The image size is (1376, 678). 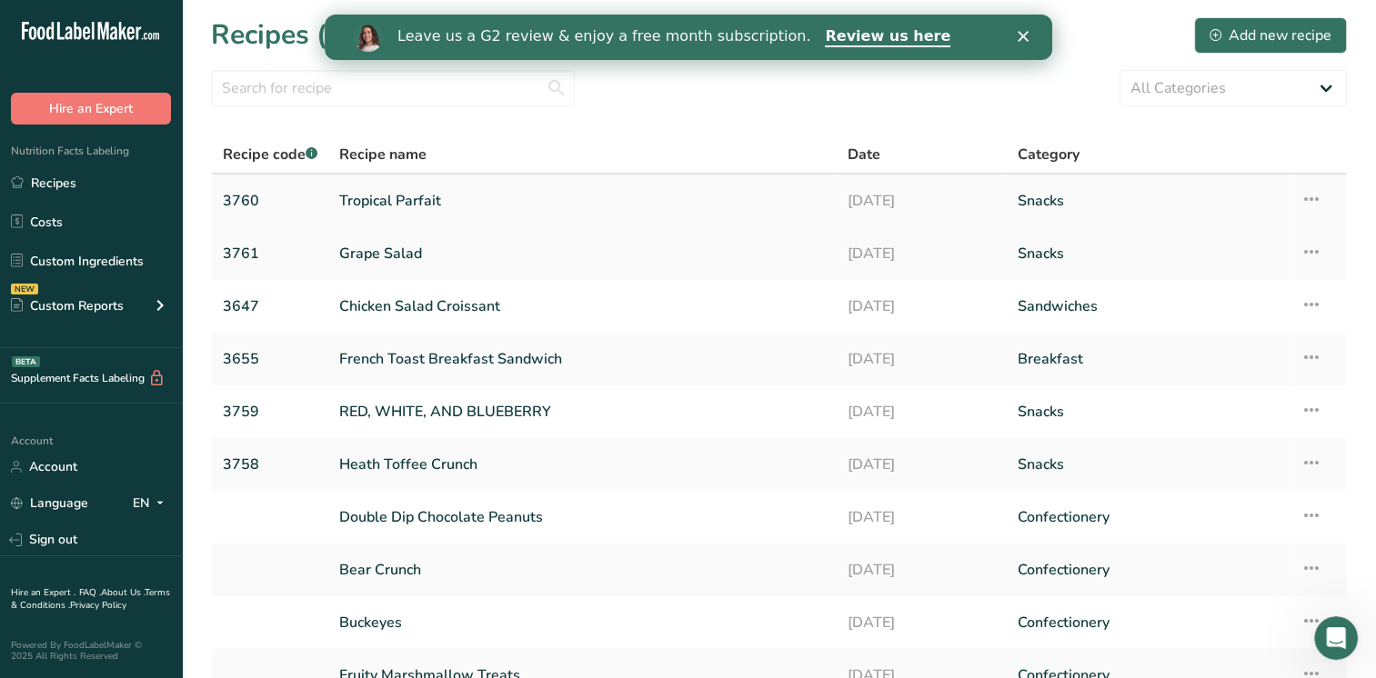 What do you see at coordinates (270, 412) in the screenshot?
I see `a: 3759` at bounding box center [270, 412].